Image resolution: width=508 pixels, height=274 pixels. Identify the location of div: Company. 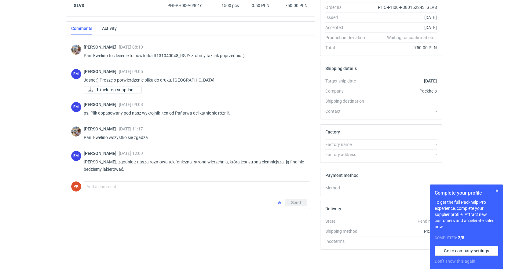
(348, 91).